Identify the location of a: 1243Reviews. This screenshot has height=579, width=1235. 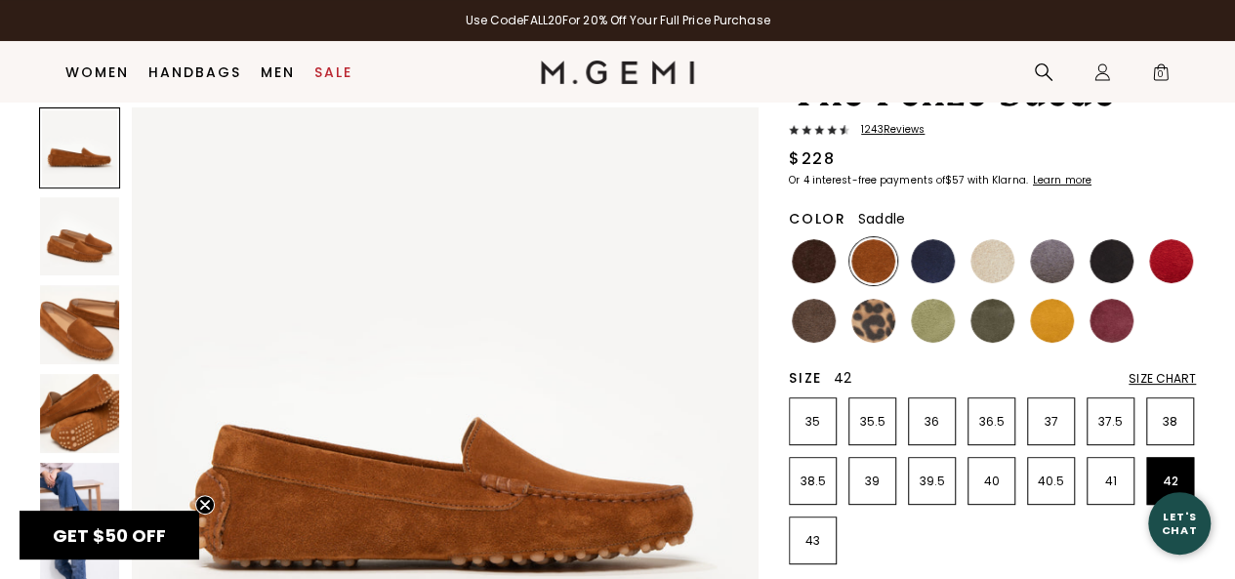
(992, 132).